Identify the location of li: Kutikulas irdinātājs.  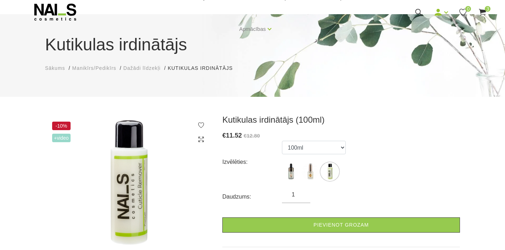
(203, 68).